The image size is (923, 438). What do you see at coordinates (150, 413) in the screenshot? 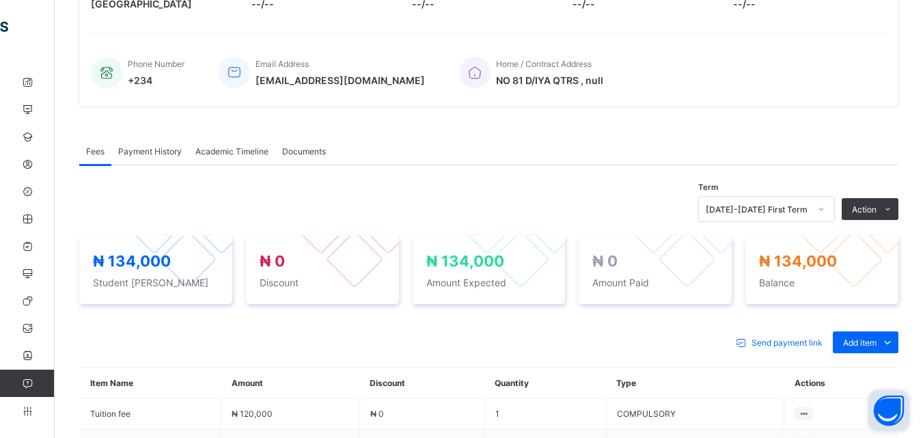
I see `span: Tuition fee` at bounding box center [150, 413].